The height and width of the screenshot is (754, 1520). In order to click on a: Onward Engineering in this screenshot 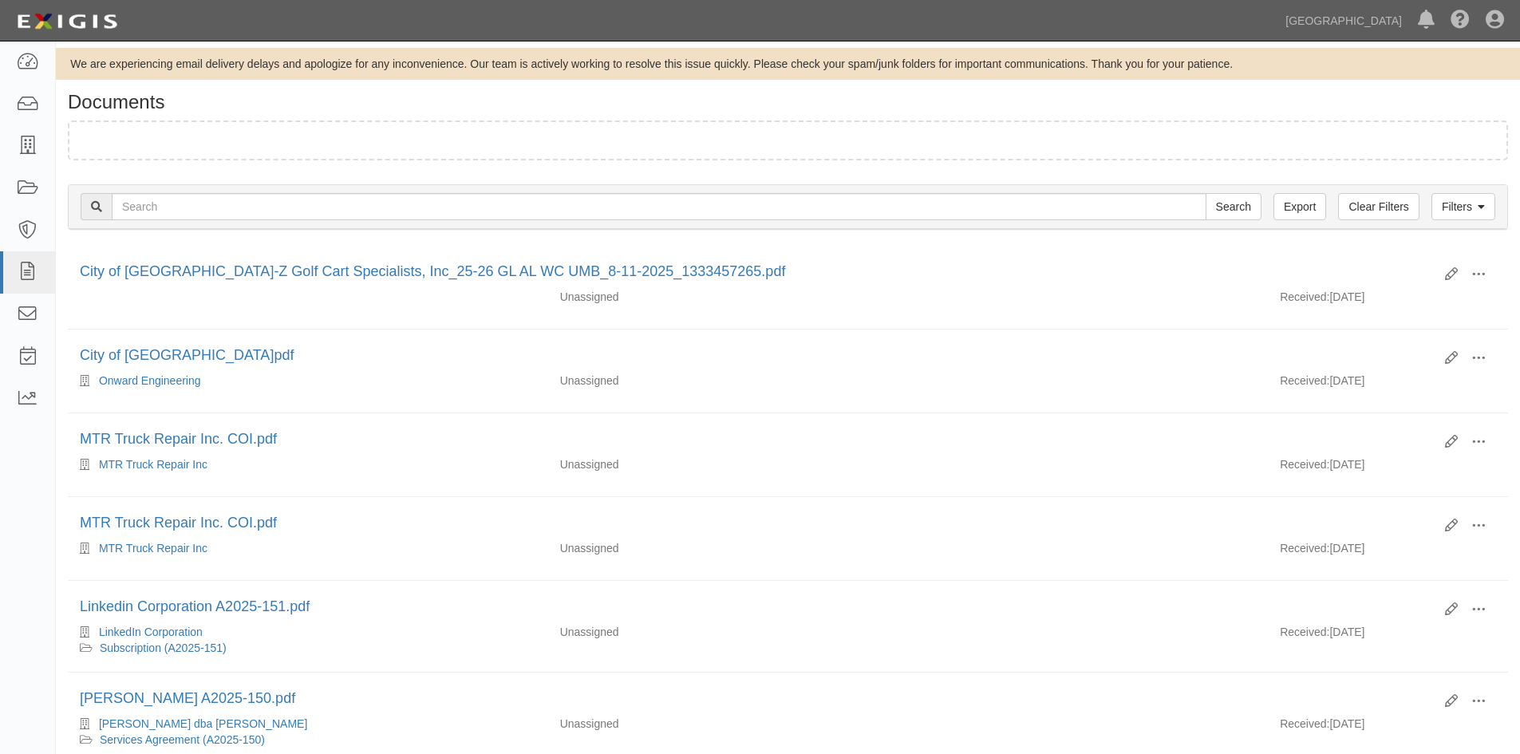, I will do `click(150, 381)`.